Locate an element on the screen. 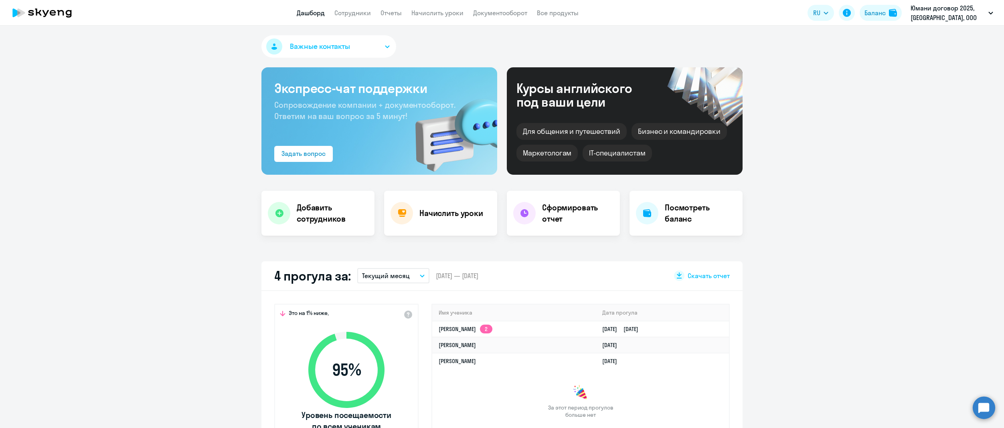  span: Это на 1% ниже, is located at coordinates (309, 314).